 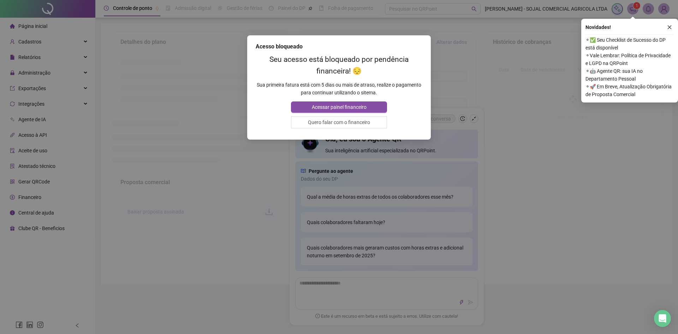 What do you see at coordinates (669, 27) in the screenshot?
I see `span: close` at bounding box center [669, 27].